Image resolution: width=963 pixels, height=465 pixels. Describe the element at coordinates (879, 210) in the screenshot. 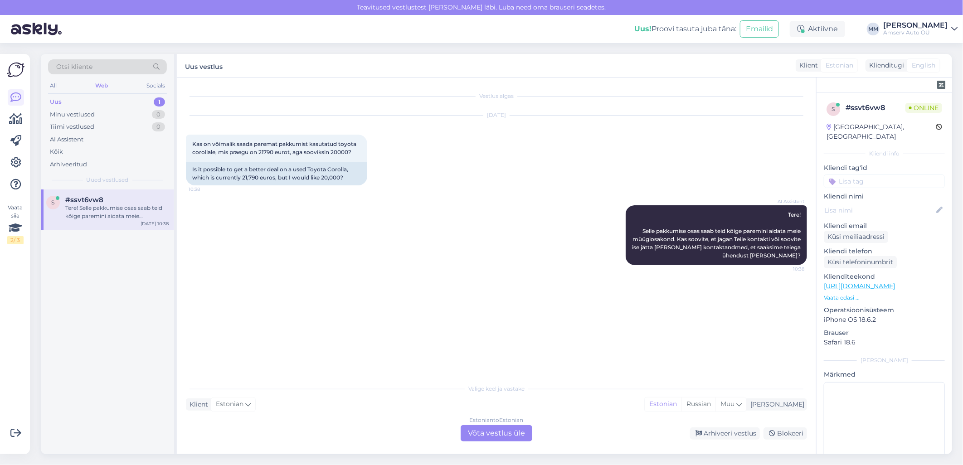

I see `input: Lisa nimi` at that location.